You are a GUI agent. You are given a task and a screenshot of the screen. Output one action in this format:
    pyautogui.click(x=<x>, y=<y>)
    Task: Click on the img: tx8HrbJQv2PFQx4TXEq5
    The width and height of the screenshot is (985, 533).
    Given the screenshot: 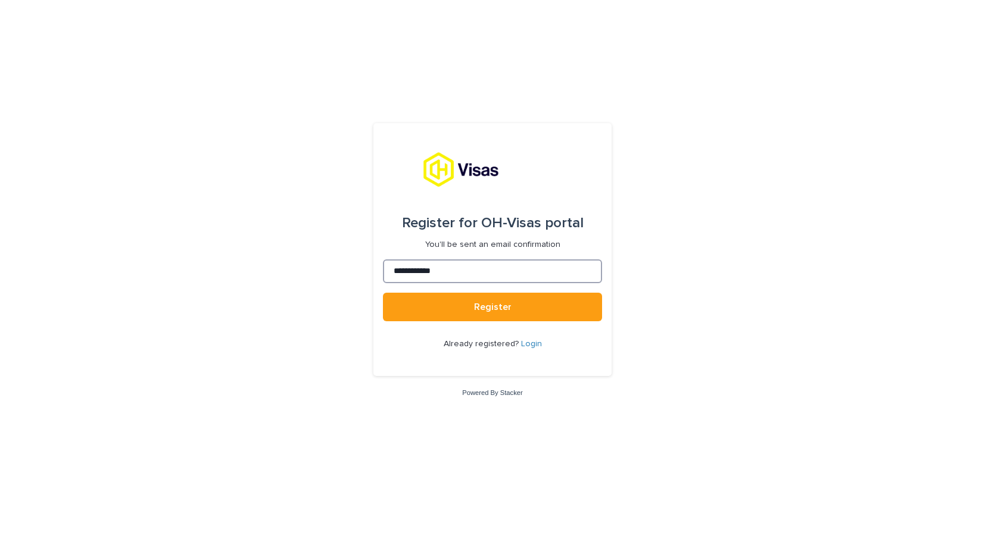 What is the action you would take?
    pyautogui.click(x=492, y=170)
    